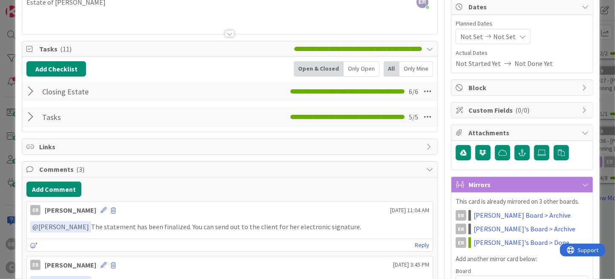  What do you see at coordinates (28, 6) in the screenshot?
I see `span: Support` at bounding box center [28, 6].